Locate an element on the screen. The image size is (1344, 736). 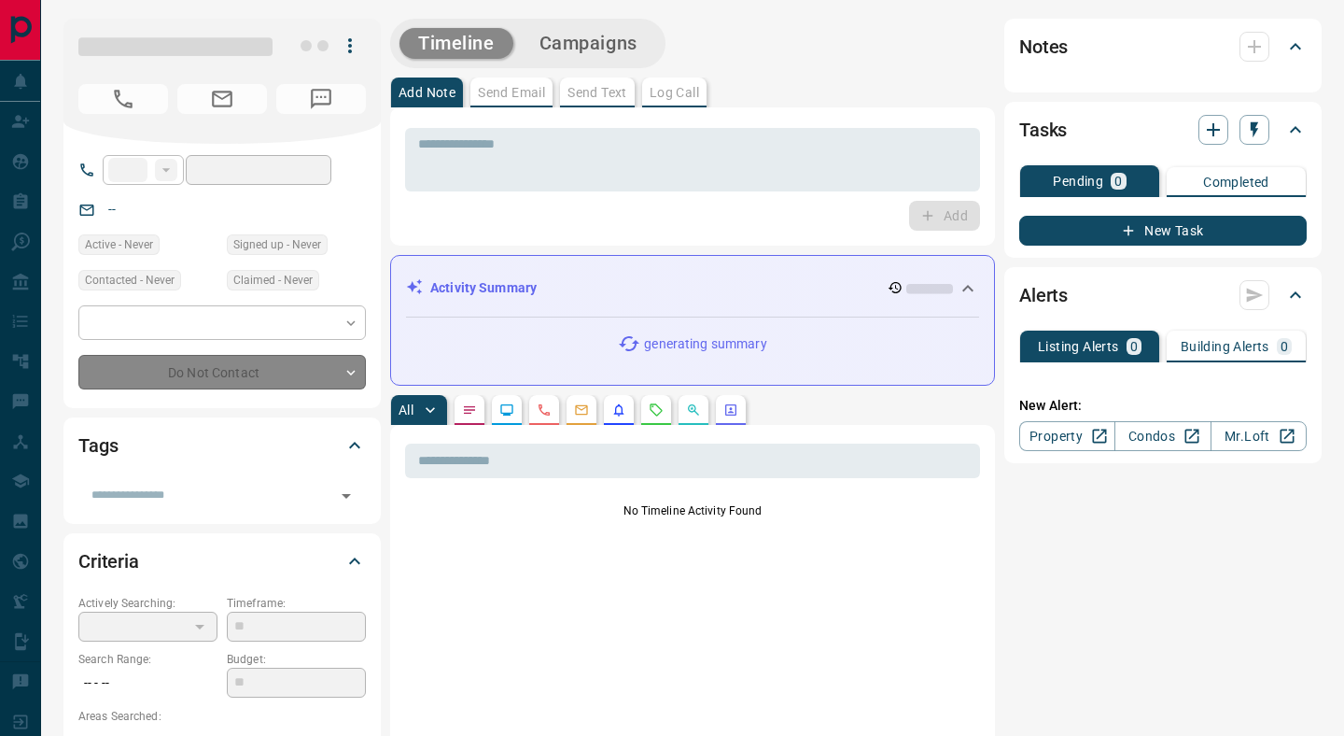
a: Mr.Loft is located at coordinates (1258, 436).